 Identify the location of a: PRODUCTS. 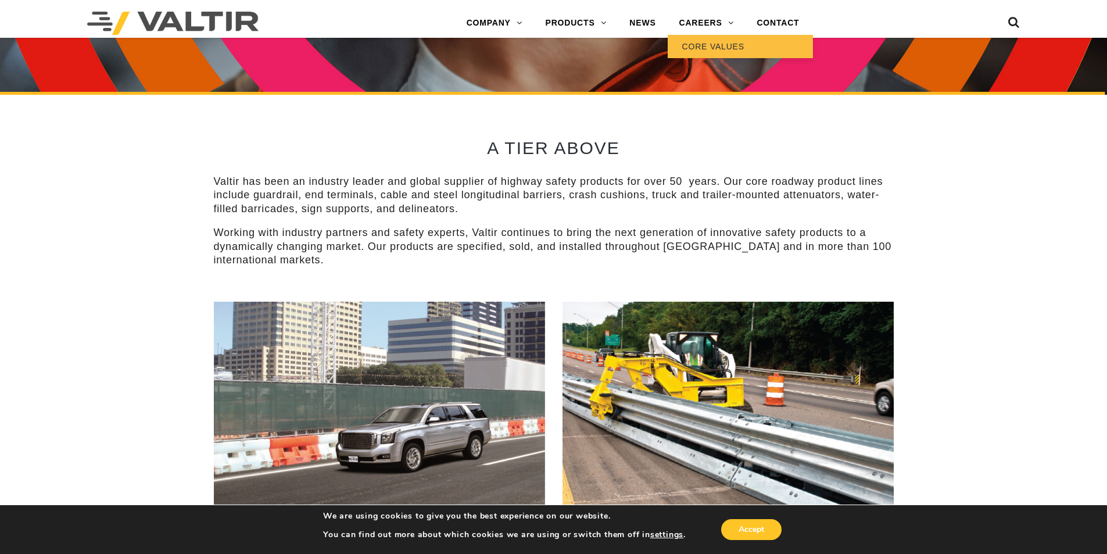
(576, 23).